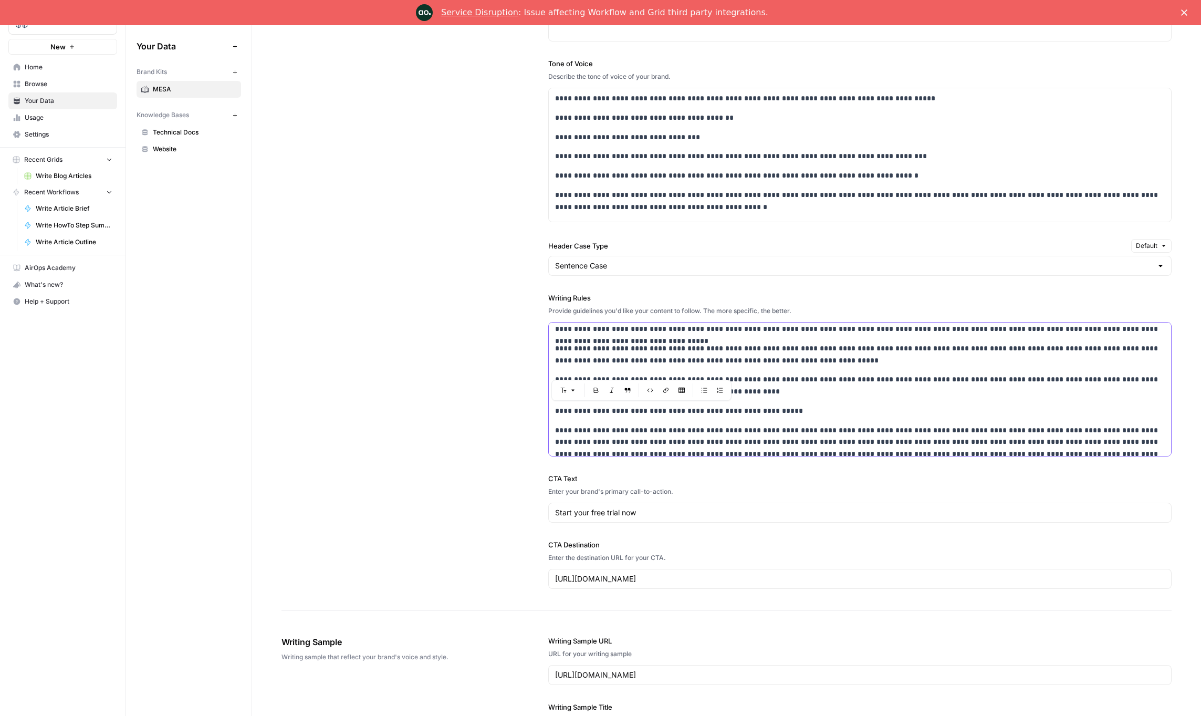  Describe the element at coordinates (189, 132) in the screenshot. I see `a: Technical Docs` at that location.